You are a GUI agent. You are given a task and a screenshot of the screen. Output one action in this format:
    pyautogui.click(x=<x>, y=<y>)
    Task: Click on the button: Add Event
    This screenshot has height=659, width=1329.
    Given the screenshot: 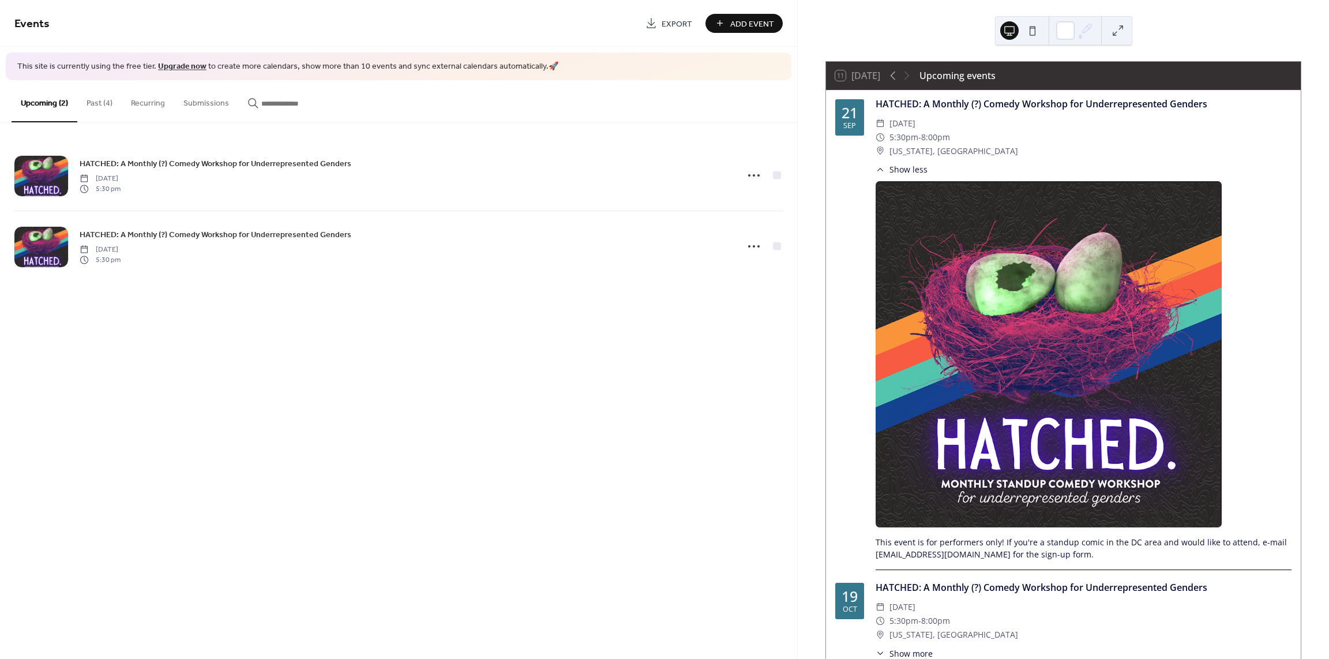 What is the action you would take?
    pyautogui.click(x=744, y=23)
    